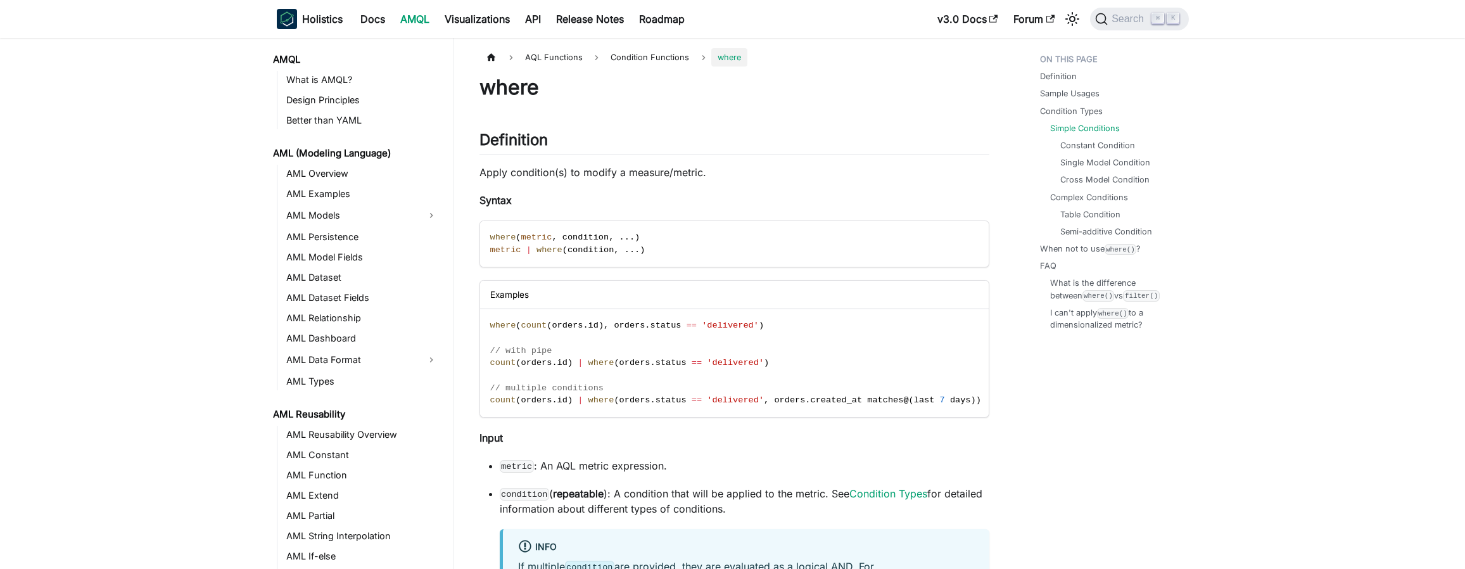  What do you see at coordinates (1033, 19) in the screenshot?
I see `a: Forum` at bounding box center [1033, 19].